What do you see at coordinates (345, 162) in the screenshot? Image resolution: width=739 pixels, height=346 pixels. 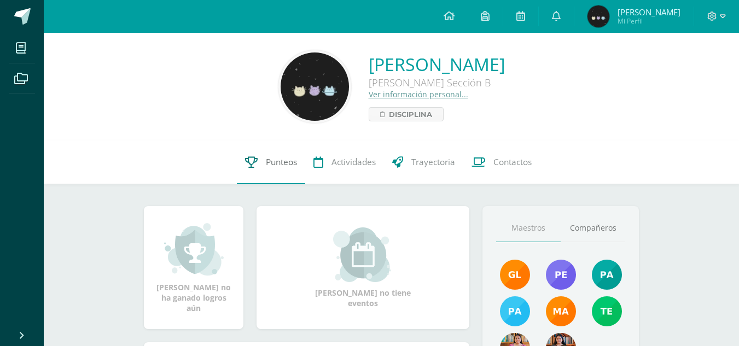 I see `a: Actividades` at bounding box center [345, 162].